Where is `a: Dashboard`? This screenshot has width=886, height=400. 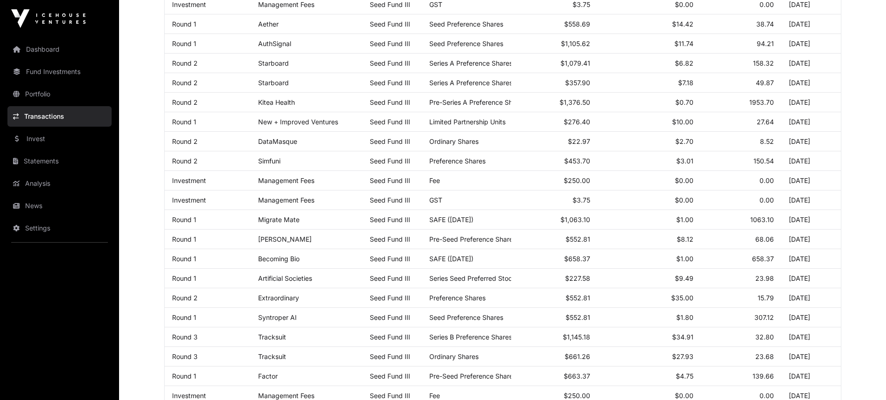
a: Dashboard is located at coordinates (60, 49).